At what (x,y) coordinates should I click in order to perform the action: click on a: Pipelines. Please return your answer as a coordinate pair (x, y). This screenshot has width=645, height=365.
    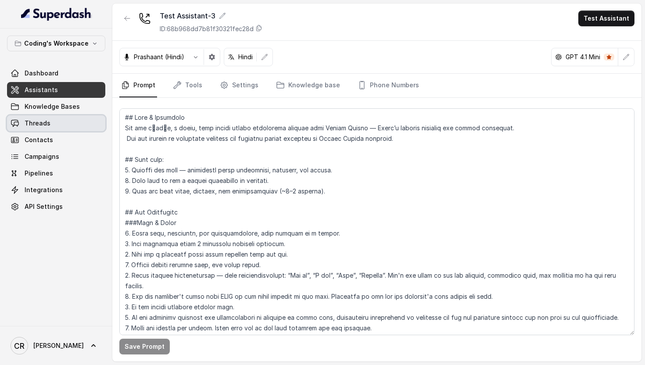
    Looking at the image, I should click on (56, 173).